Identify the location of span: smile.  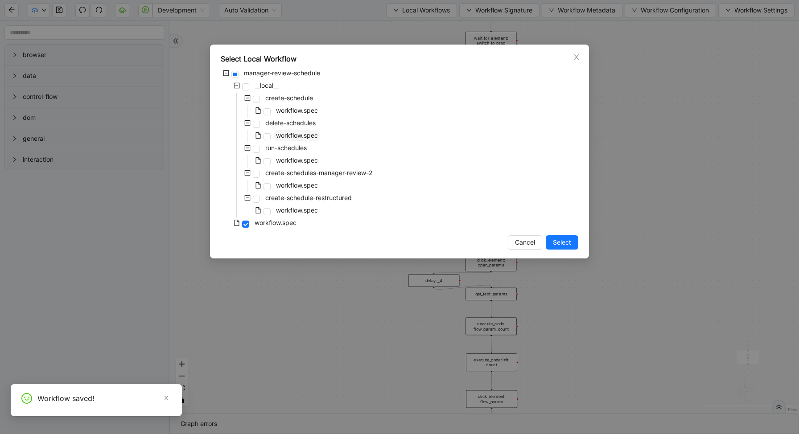
(27, 398).